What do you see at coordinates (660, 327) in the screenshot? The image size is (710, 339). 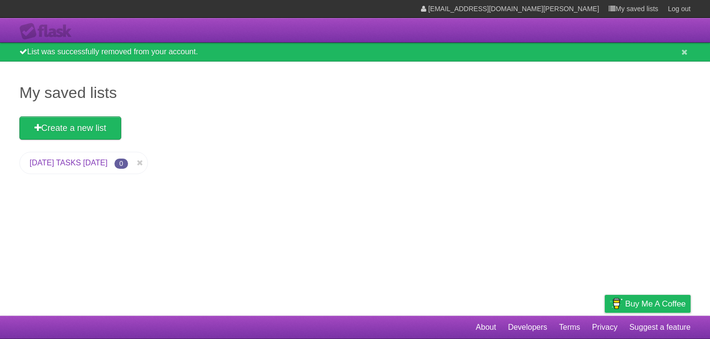 I see `a: Suggest a feature` at bounding box center [660, 327].